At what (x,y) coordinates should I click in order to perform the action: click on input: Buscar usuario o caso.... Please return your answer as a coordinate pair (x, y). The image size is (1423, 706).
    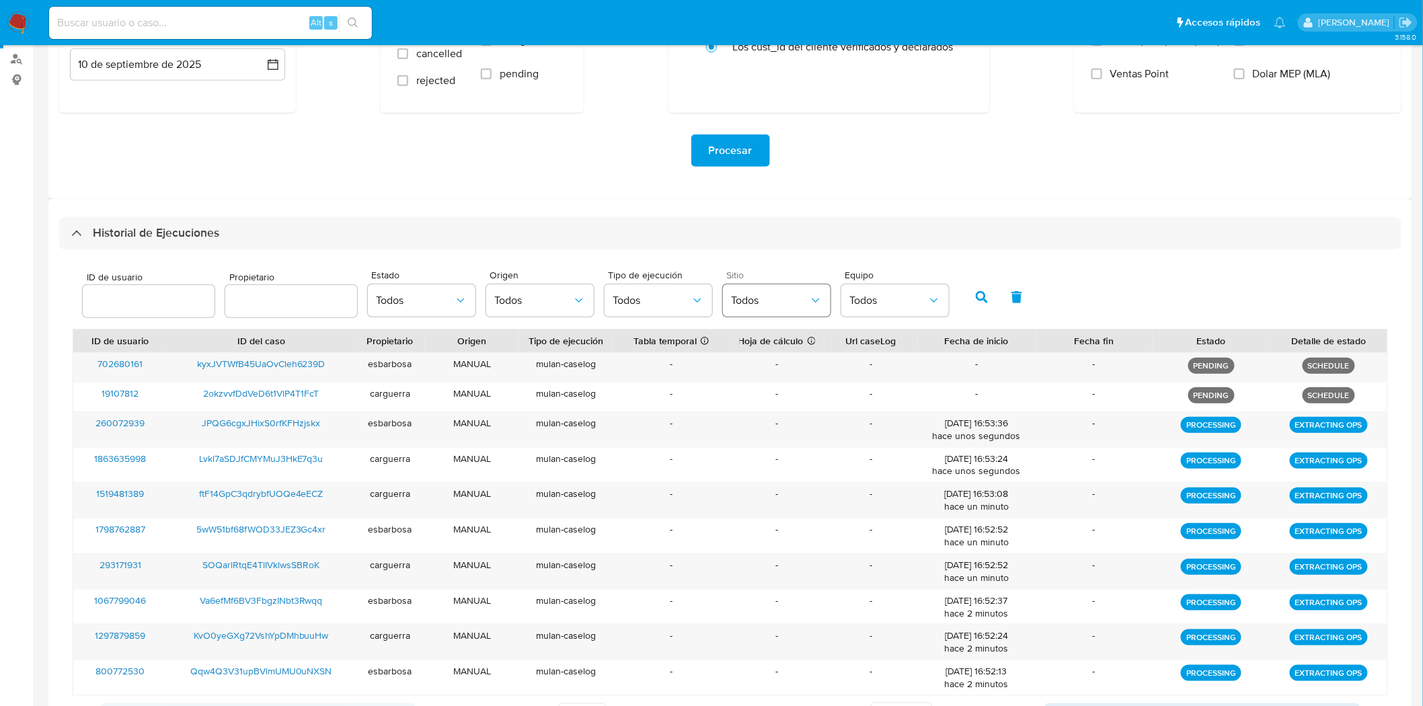
    Looking at the image, I should click on (210, 23).